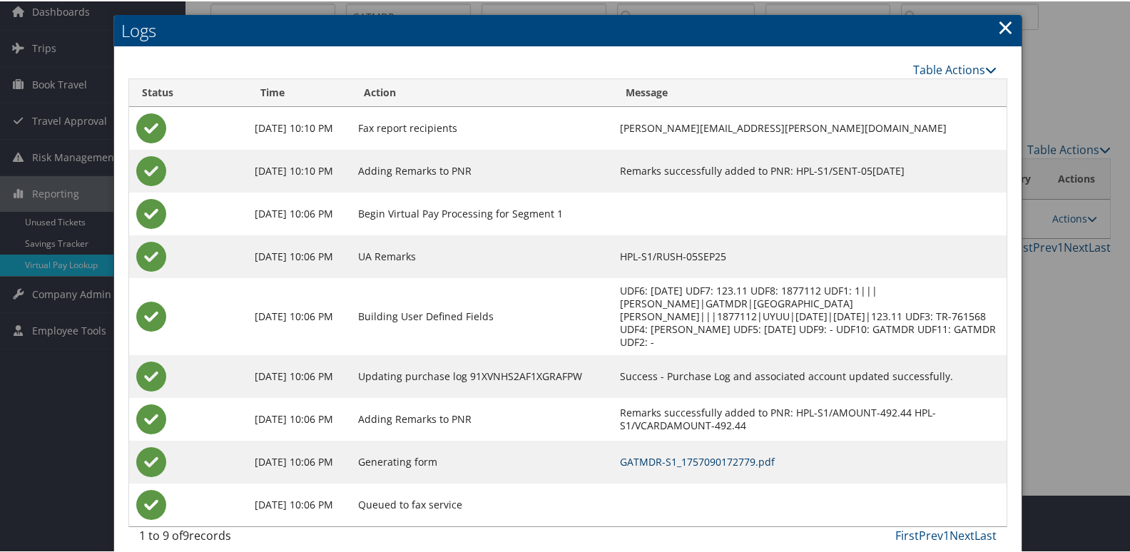 Image resolution: width=1130 pixels, height=552 pixels. I want to click on span: 9, so click(186, 534).